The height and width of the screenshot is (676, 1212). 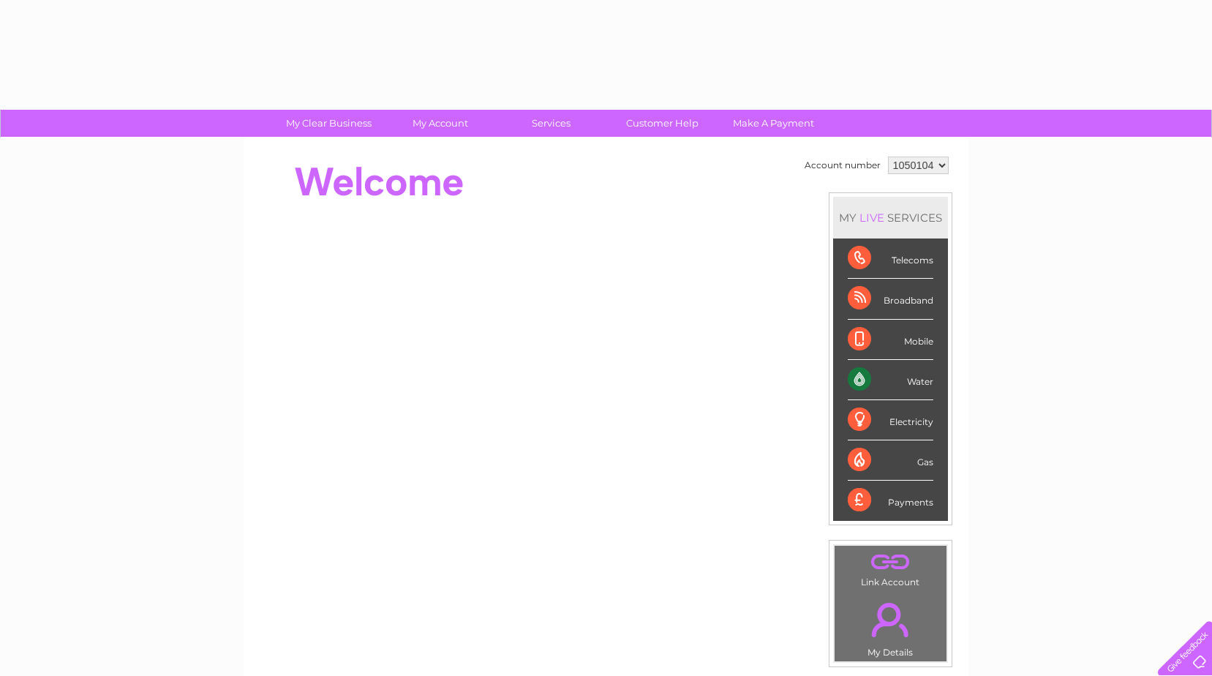 I want to click on div: MY SERVICES, so click(x=890, y=217).